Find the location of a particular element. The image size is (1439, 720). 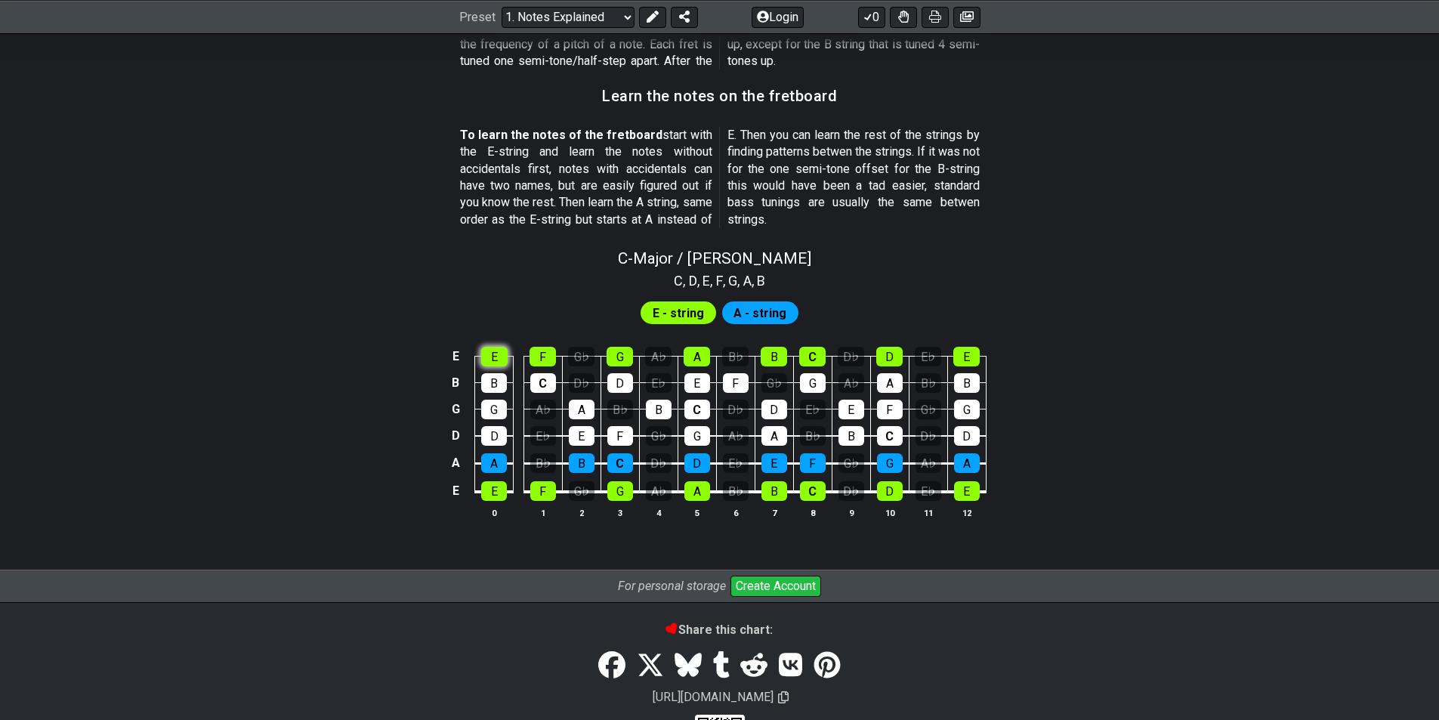

td: D is located at coordinates (456, 436).